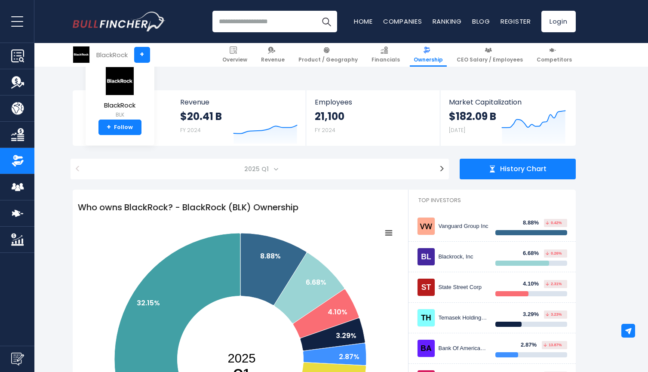 This screenshot has height=372, width=648. What do you see at coordinates (464, 318) in the screenshot?
I see `div: Temasek Holdings Ltd (PRIVATE)` at bounding box center [464, 318].